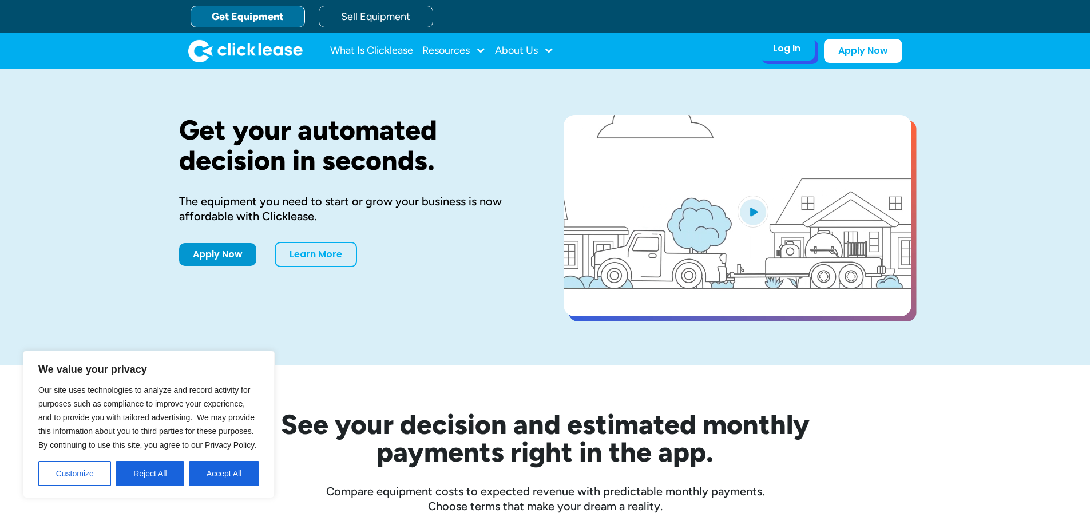  What do you see at coordinates (787, 49) in the screenshot?
I see `div: Log In` at bounding box center [787, 49].